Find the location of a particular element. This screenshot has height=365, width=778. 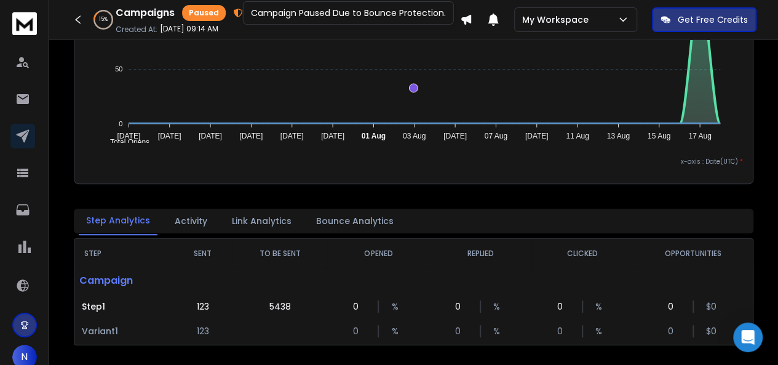

tspan: 07 Aug is located at coordinates (496, 136).